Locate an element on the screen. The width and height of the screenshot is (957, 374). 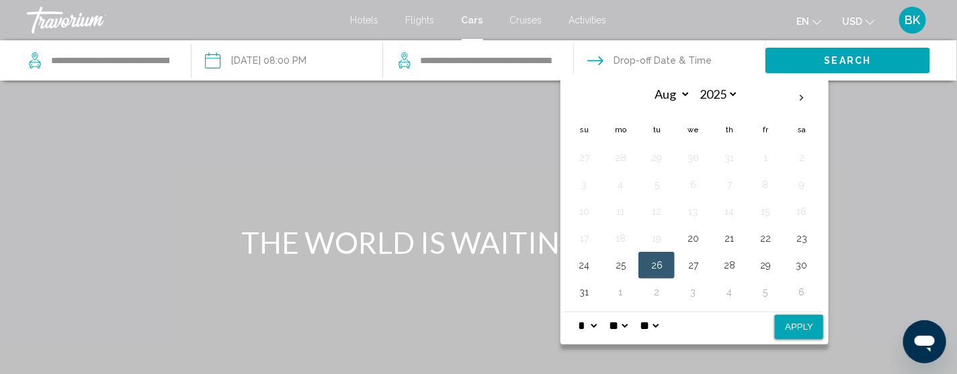
button: Day 20 is located at coordinates (693, 239).